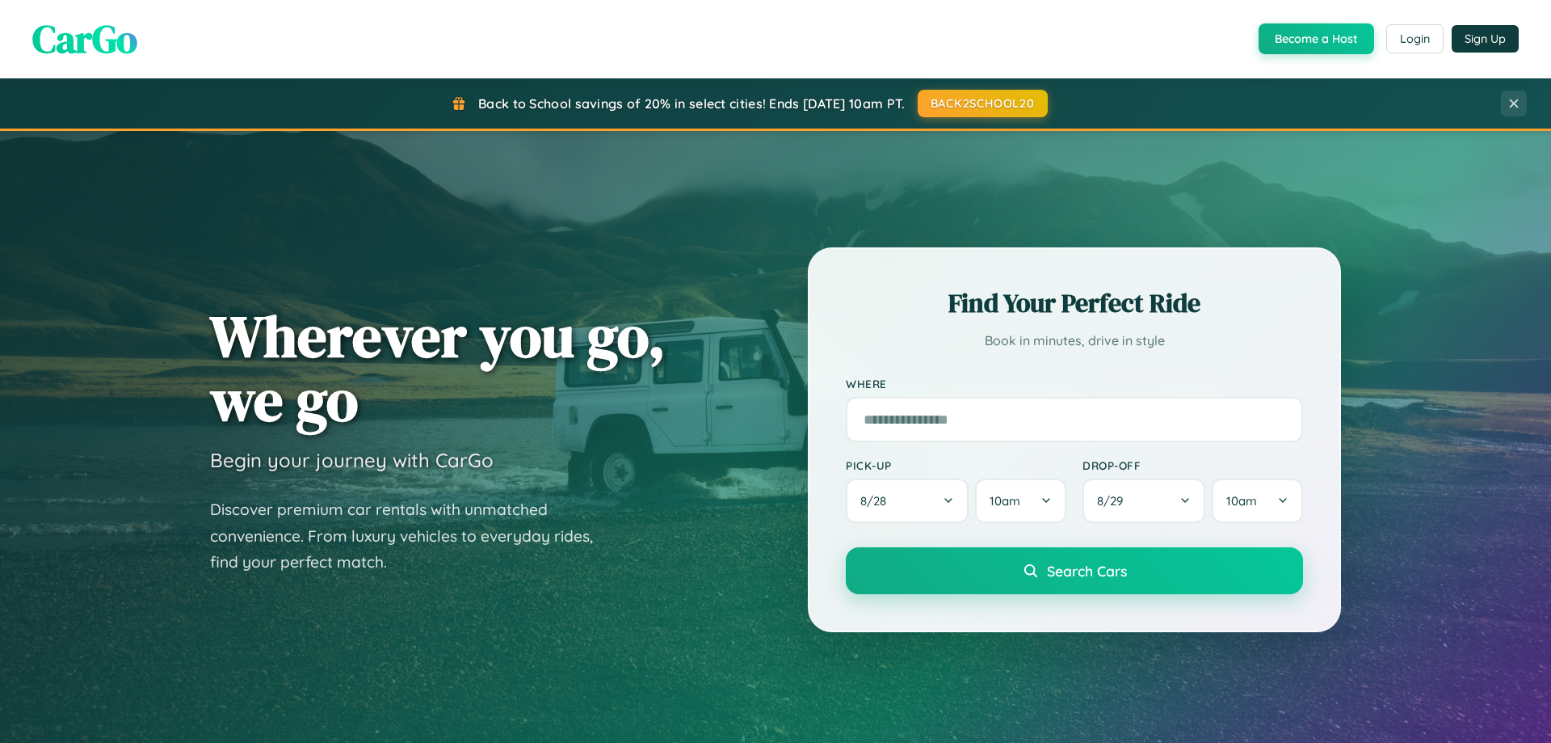 The image size is (1551, 743). What do you see at coordinates (956, 465) in the screenshot?
I see `label: Pick-up` at bounding box center [956, 465].